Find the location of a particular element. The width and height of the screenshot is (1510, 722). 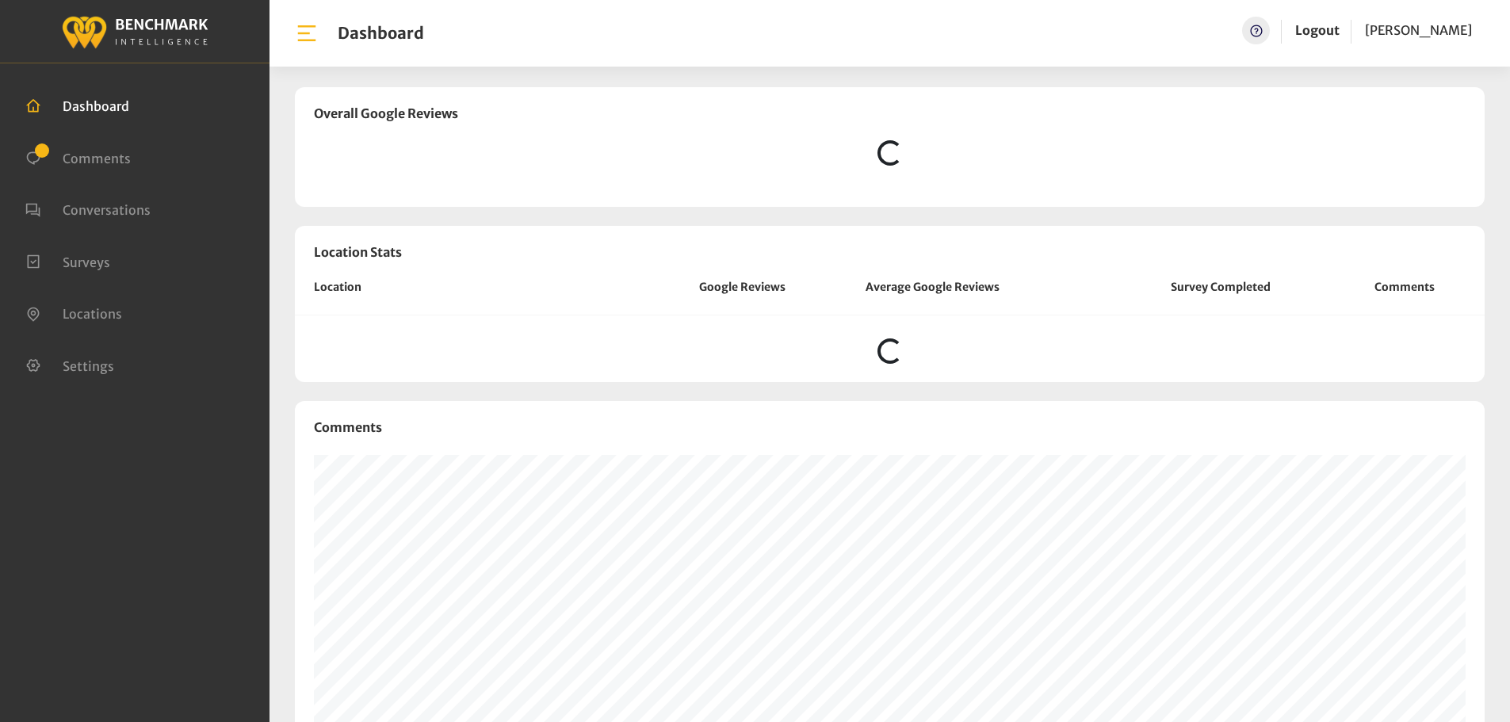

span: Settings is located at coordinates (88, 365).